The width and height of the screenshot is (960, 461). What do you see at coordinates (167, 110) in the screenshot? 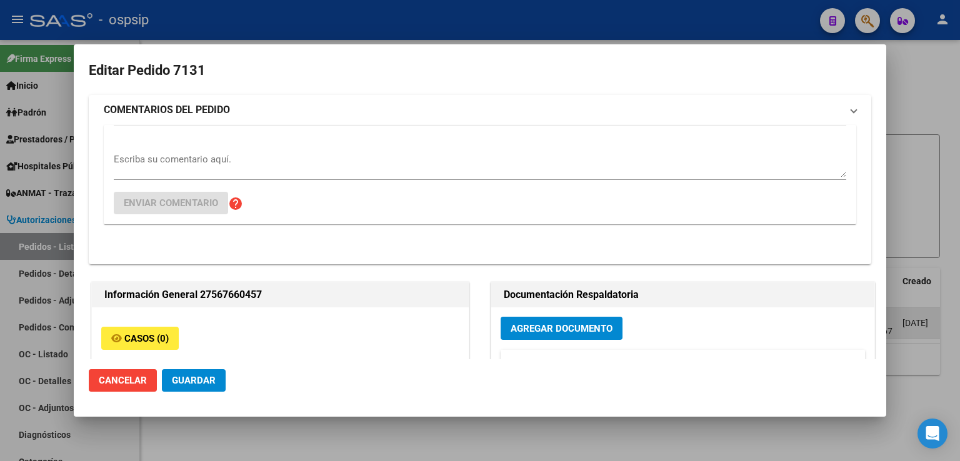
I see `strong: COMENTARIOS DEL PEDIDO` at bounding box center [167, 110].